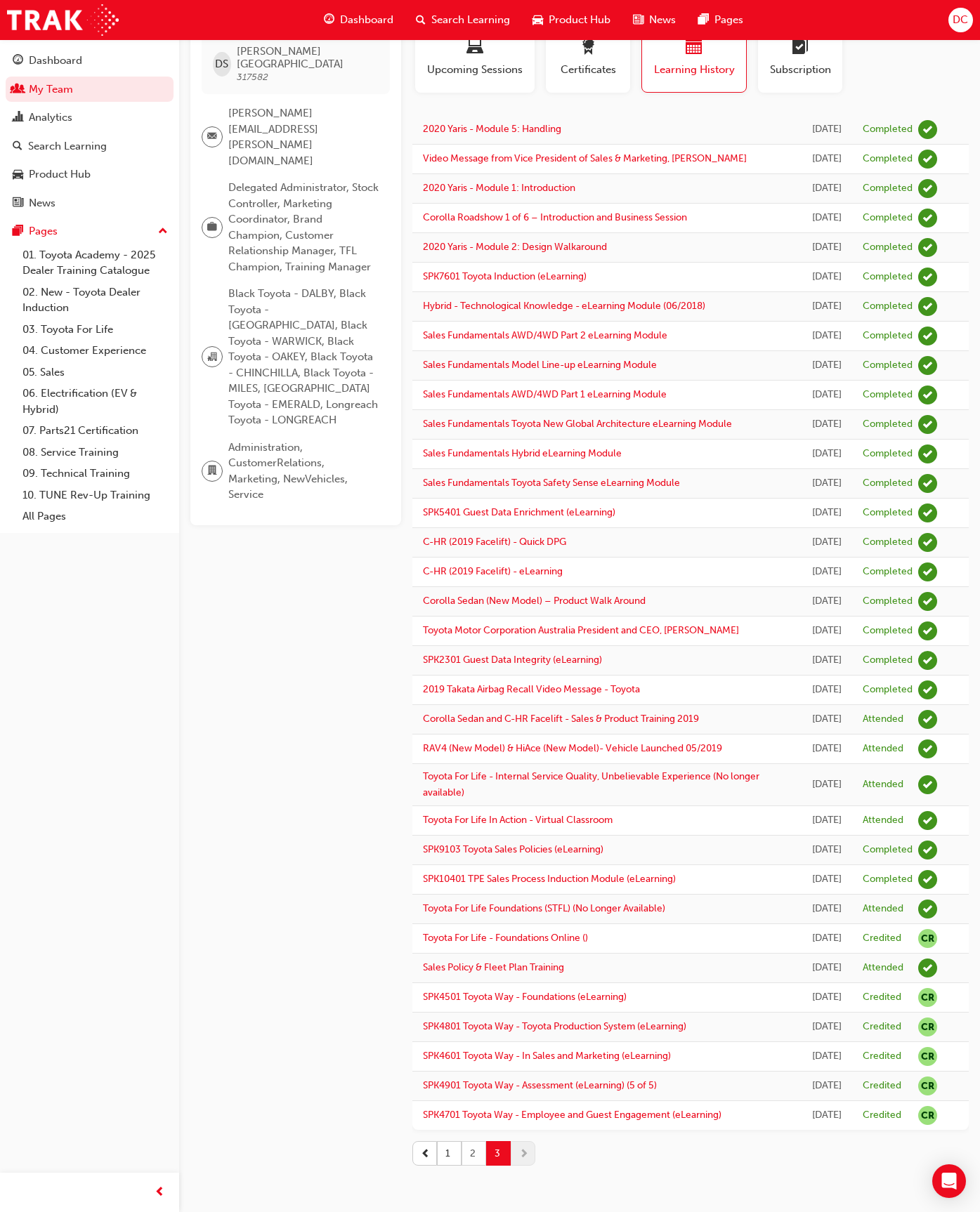 This screenshot has width=980, height=1212. I want to click on span: prev-icon, so click(426, 1154).